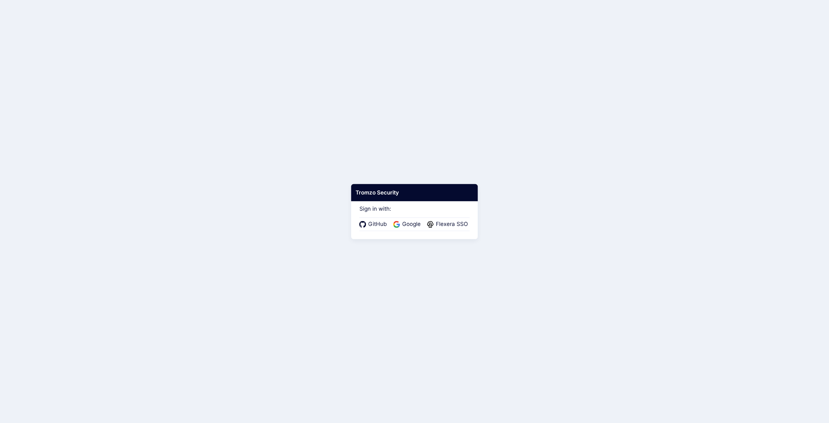  I want to click on div: Tromzo Security, so click(414, 192).